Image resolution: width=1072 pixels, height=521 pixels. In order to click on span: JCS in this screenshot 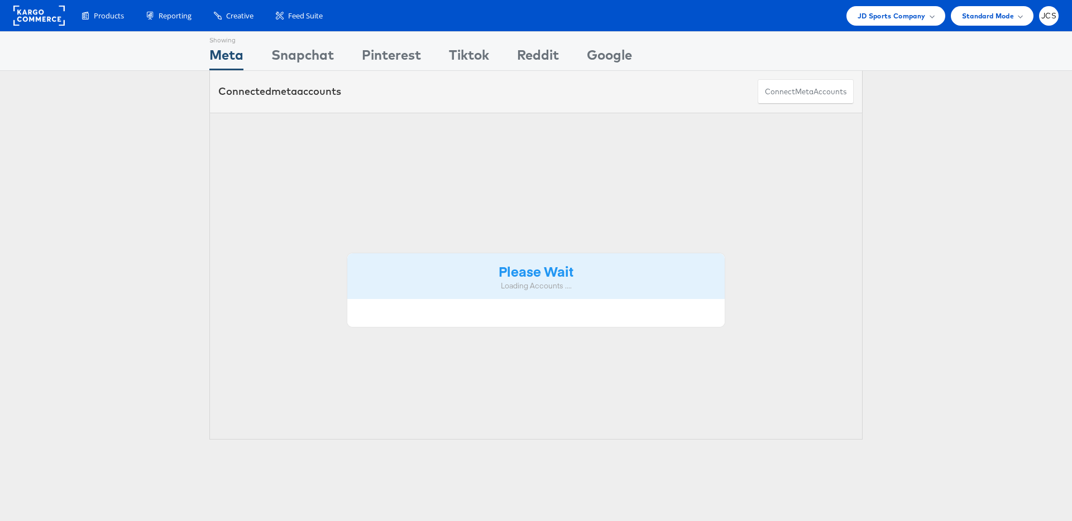, I will do `click(1048, 16)`.